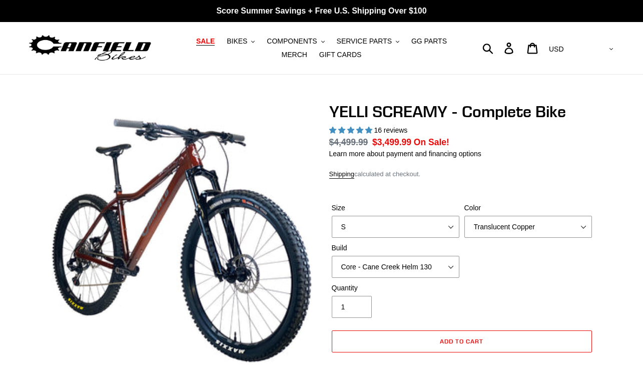 The image size is (643, 377). I want to click on a: Learn more about payment and financing options, so click(405, 154).